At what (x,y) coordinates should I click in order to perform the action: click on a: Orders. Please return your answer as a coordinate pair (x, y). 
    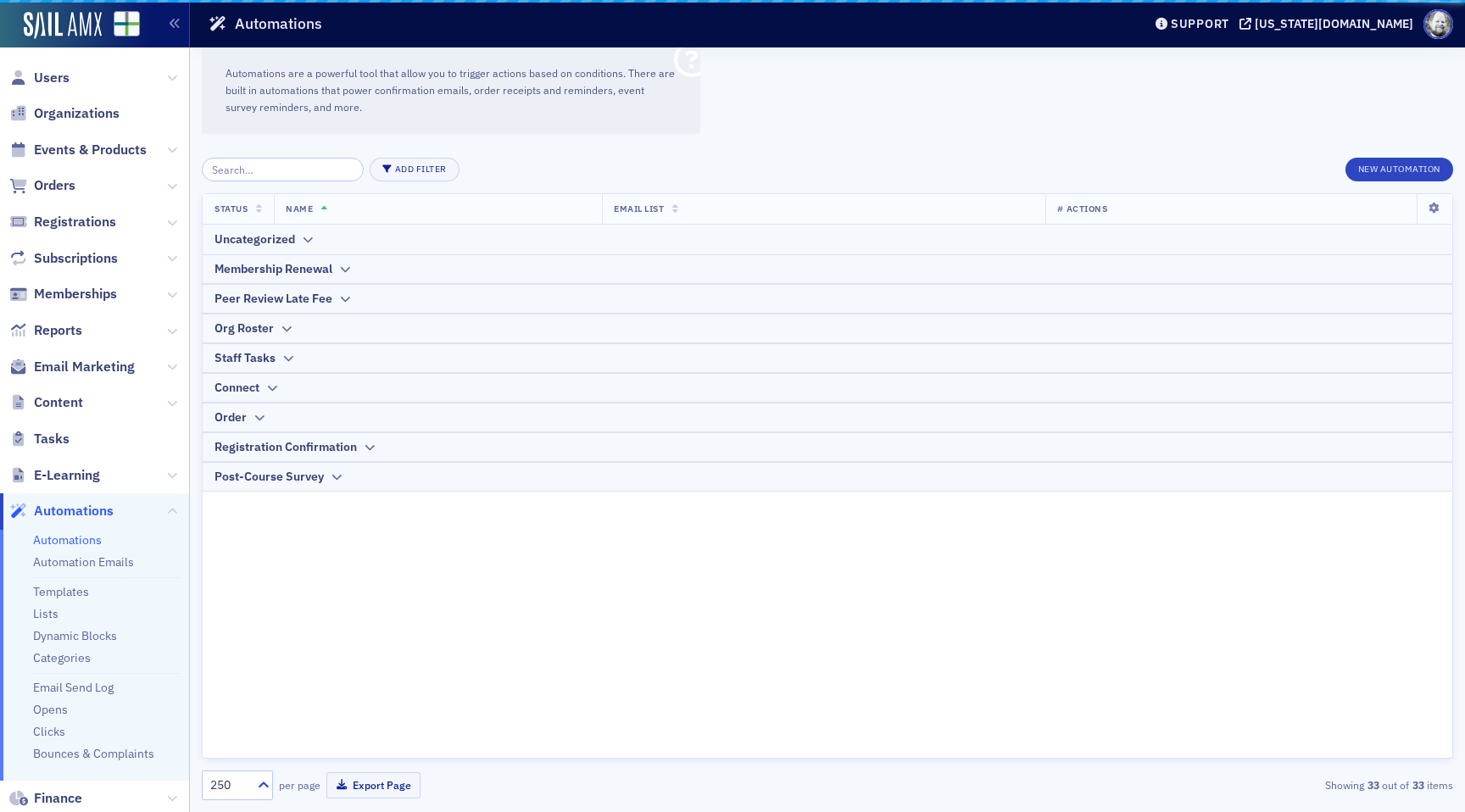
    Looking at the image, I should click on (43, 186).